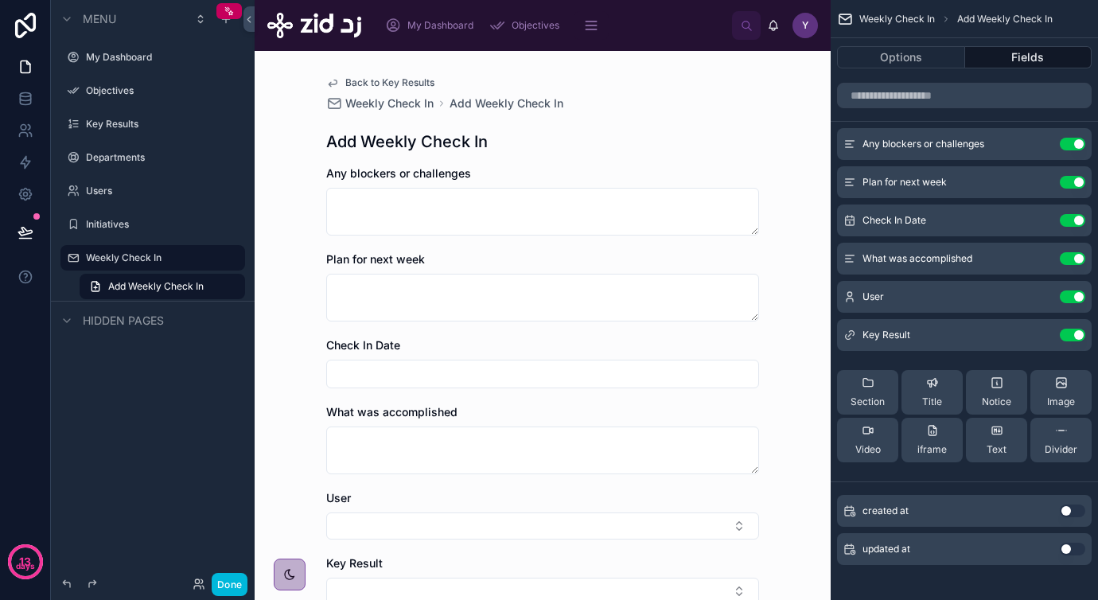  Describe the element at coordinates (1061, 450) in the screenshot. I see `span: Divider` at that location.